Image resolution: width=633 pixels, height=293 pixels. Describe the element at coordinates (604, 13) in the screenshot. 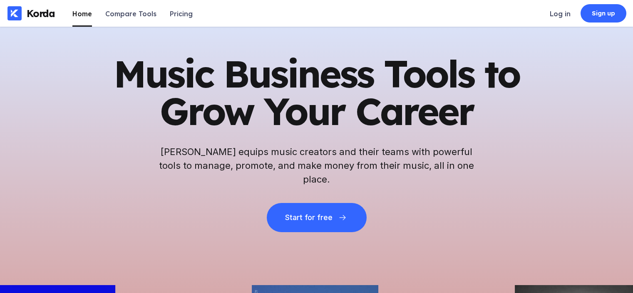

I see `a: Sign up` at that location.